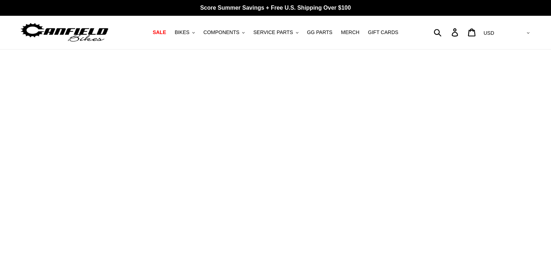  What do you see at coordinates (182, 32) in the screenshot?
I see `span: BIKES` at bounding box center [182, 32].